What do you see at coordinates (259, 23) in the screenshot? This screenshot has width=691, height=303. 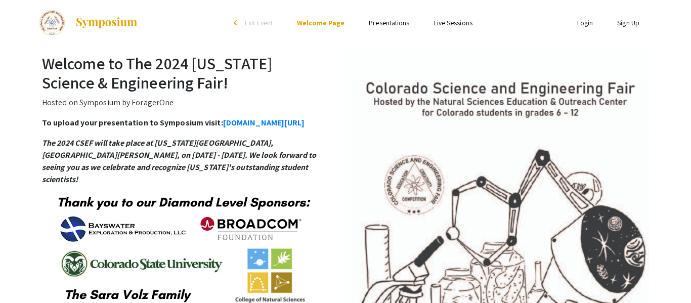 I see `span: Exit Event` at bounding box center [259, 23].